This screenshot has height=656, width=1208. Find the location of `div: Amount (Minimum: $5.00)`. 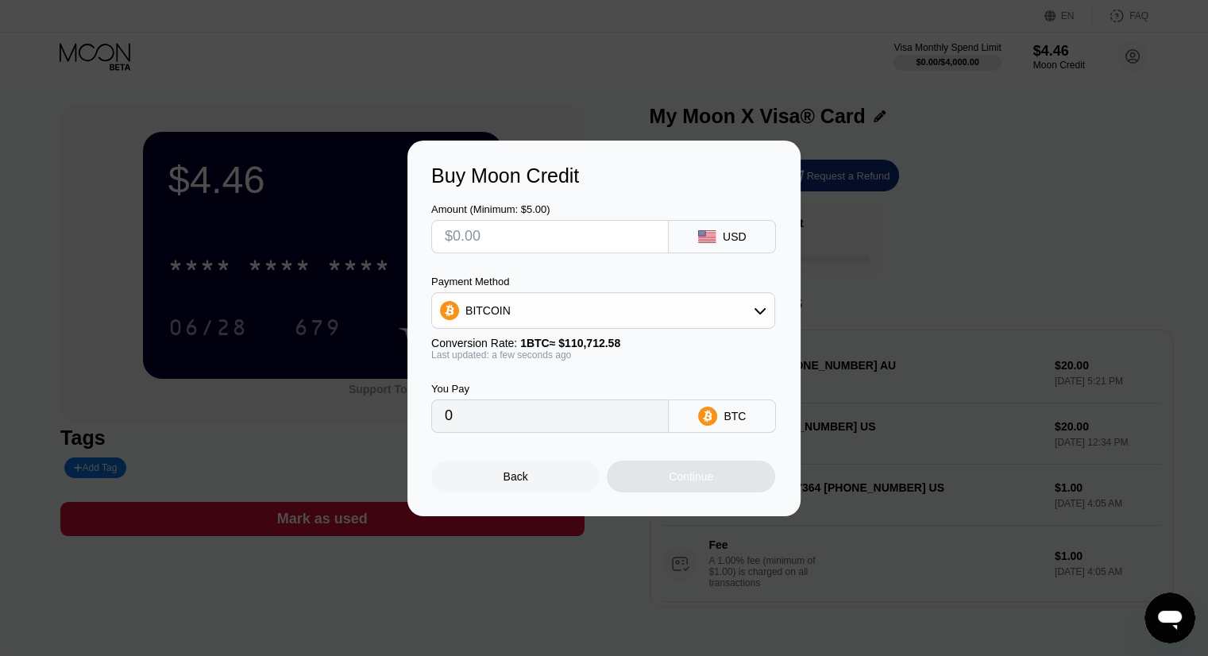

div: Amount (Minimum: $5.00) is located at coordinates (550, 209).